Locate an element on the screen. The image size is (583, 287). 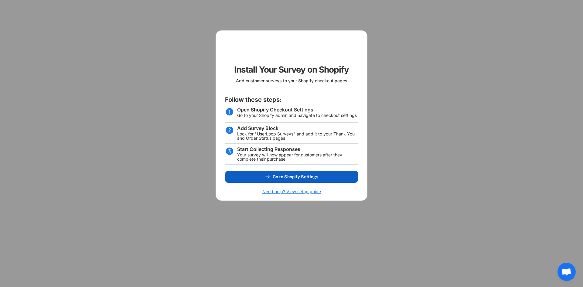
div: Look for "UserLoop Surveys" and add it to your Thank You and Order Status pages is located at coordinates (298, 136).